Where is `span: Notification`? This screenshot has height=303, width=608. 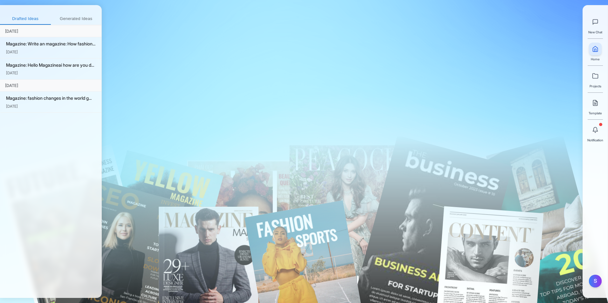 span: Notification is located at coordinates (595, 140).